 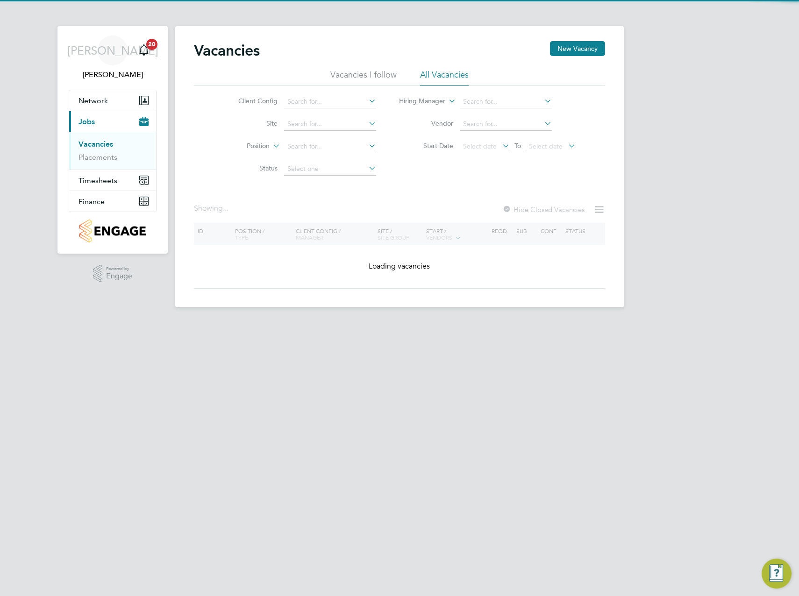 What do you see at coordinates (518, 146) in the screenshot?
I see `span: To` at bounding box center [518, 146].